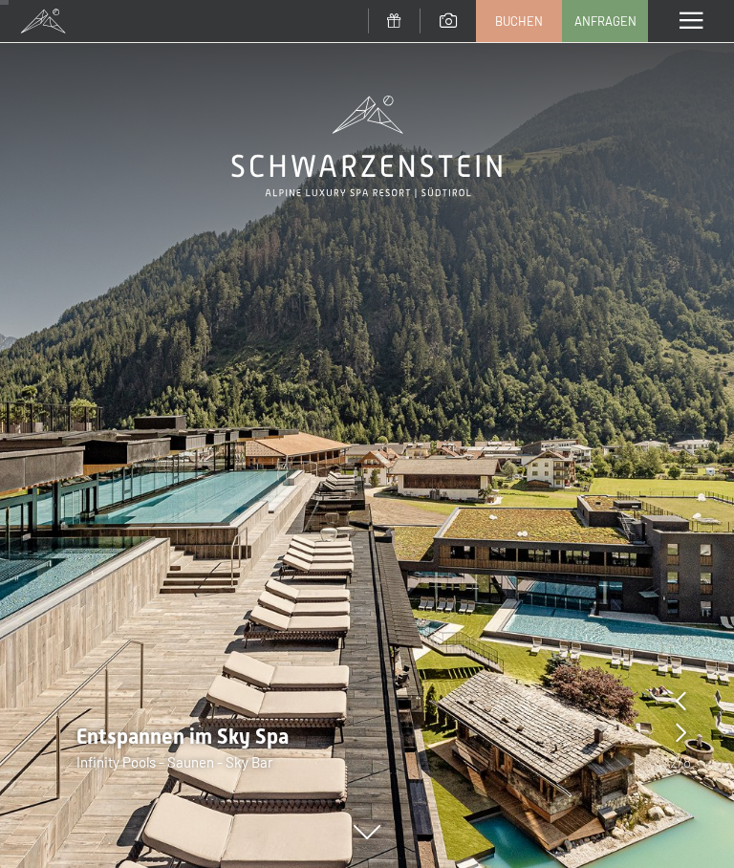 Image resolution: width=734 pixels, height=868 pixels. What do you see at coordinates (519, 21) in the screenshot?
I see `span: Buchen` at bounding box center [519, 21].